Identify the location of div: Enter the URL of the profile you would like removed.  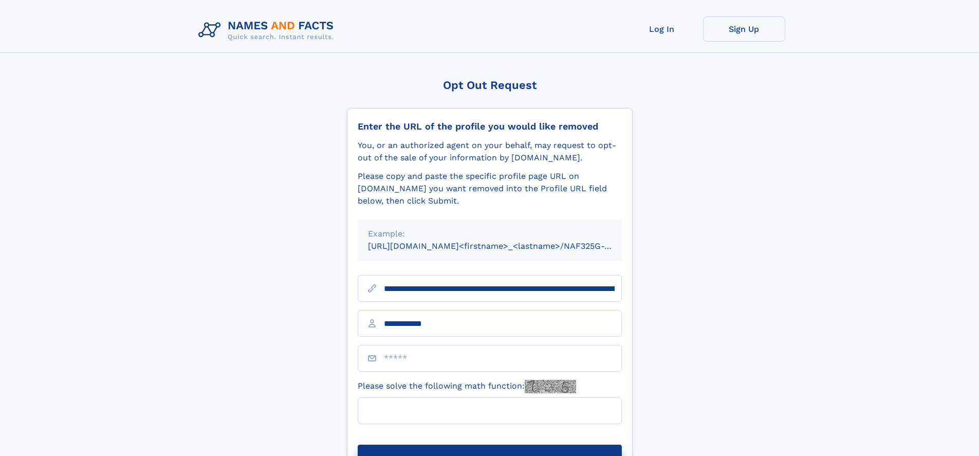
(490, 126).